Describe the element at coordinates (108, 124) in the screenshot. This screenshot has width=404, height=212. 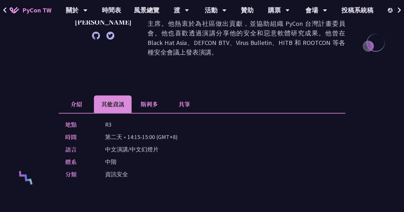
I see `font: R3` at that location.